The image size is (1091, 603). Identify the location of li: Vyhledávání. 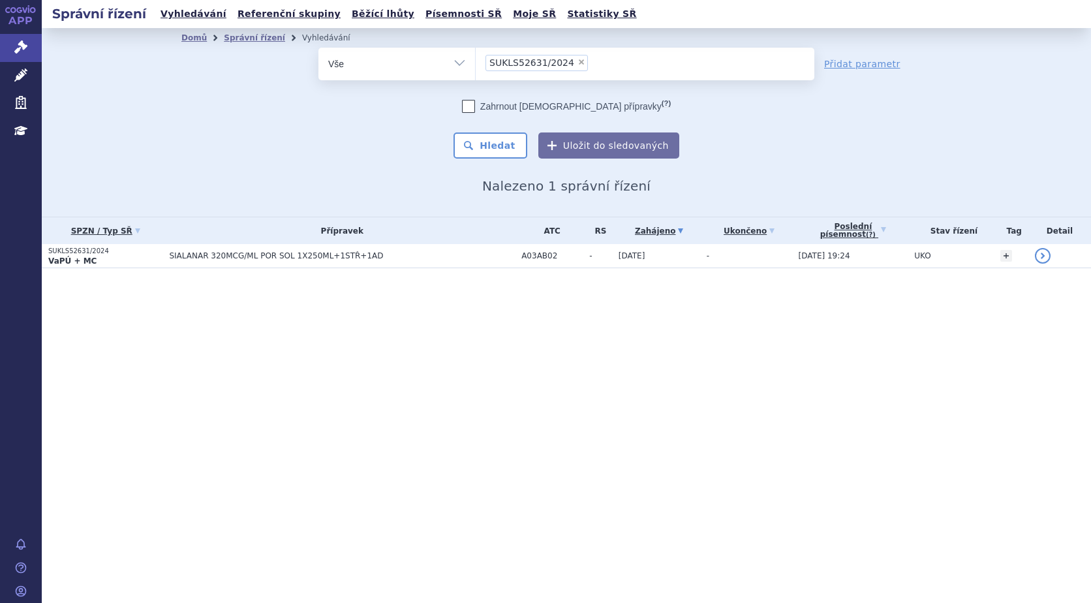
(335, 38).